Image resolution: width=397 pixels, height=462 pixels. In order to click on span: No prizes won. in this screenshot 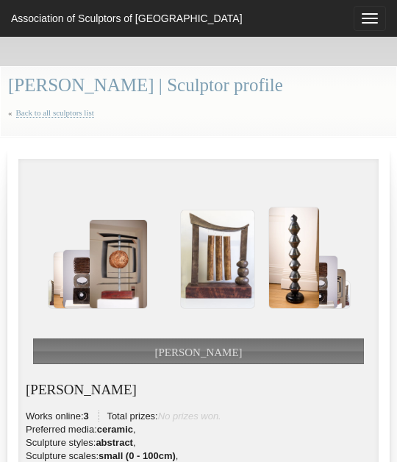, I will do `click(190, 415)`.